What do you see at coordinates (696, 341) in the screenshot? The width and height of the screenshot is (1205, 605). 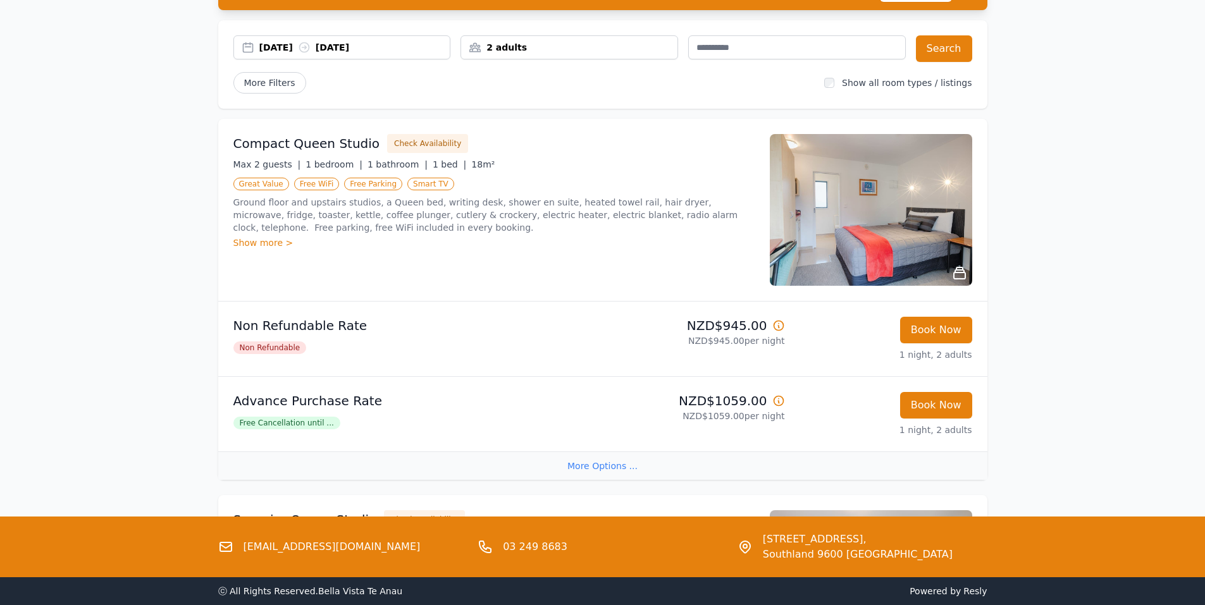 I see `p: NZD$945.00 per night` at bounding box center [696, 341].